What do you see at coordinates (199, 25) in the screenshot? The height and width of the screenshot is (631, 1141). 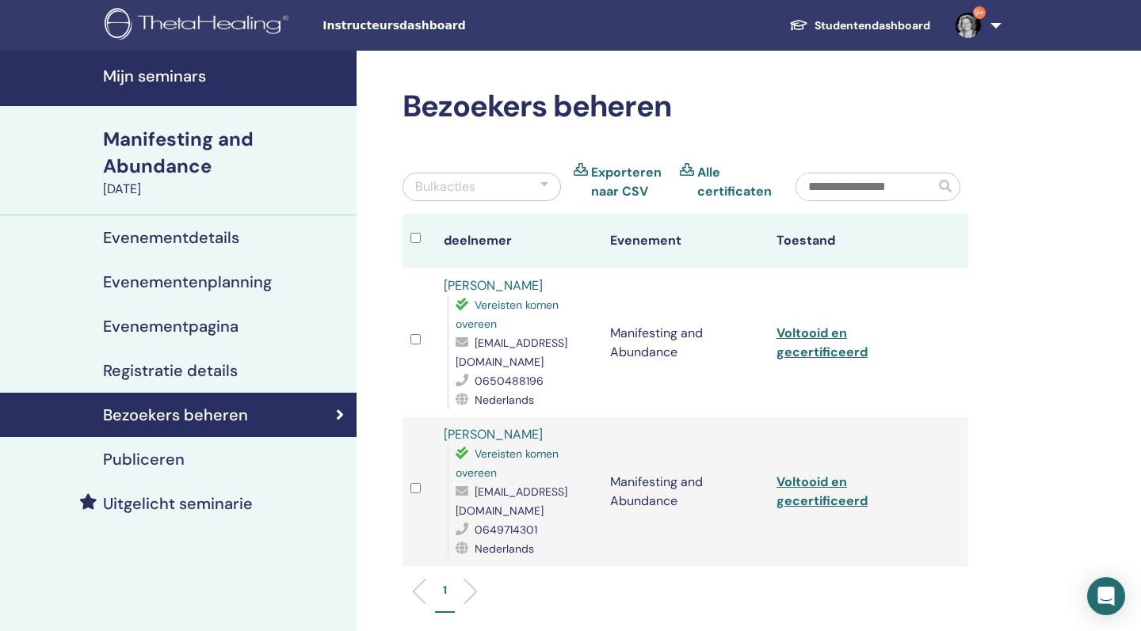 I see `img: logo.png` at bounding box center [199, 25].